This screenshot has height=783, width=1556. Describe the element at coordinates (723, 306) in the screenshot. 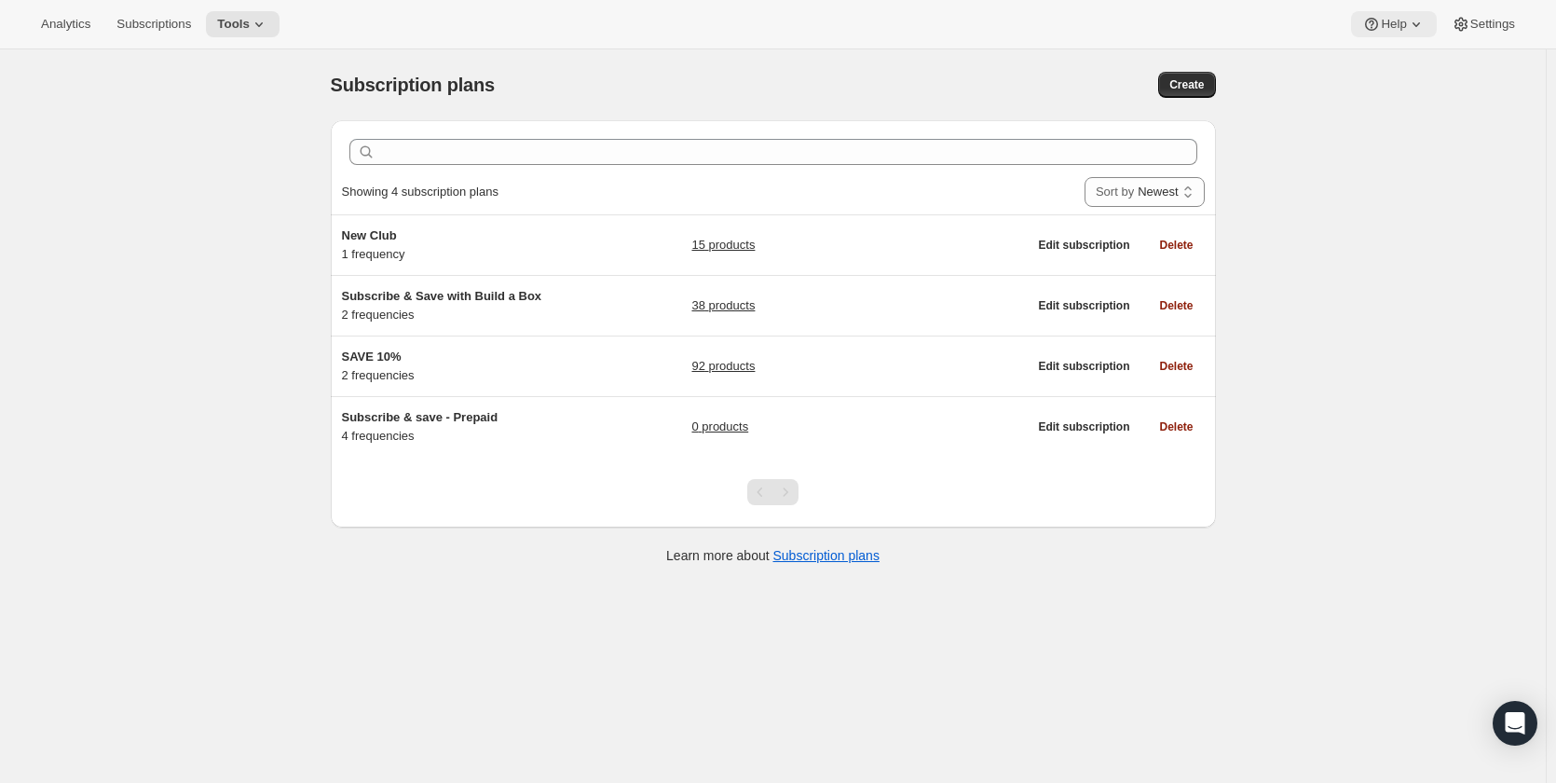

I see `a: 38 products` at that location.